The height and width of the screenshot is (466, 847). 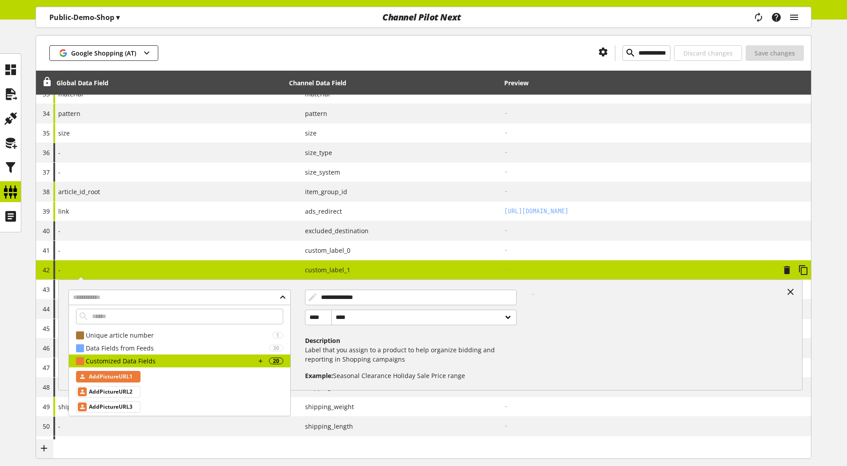 I want to click on span: 49, so click(x=46, y=407).